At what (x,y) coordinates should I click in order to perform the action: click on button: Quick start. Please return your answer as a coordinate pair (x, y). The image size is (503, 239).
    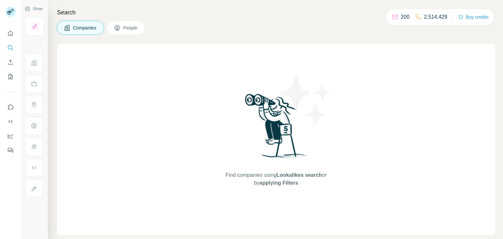
    Looking at the image, I should click on (10, 33).